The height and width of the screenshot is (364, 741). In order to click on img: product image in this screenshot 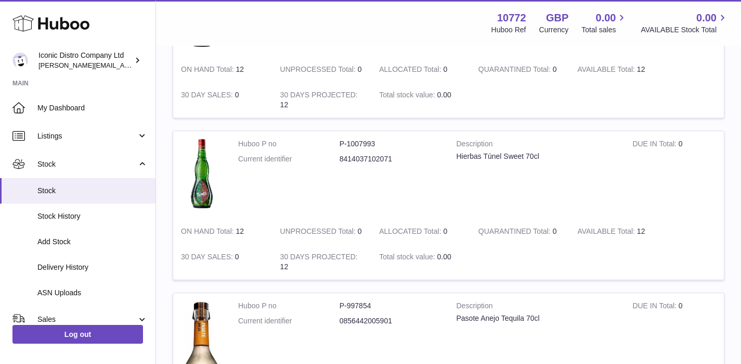, I will do `click(202, 173)`.